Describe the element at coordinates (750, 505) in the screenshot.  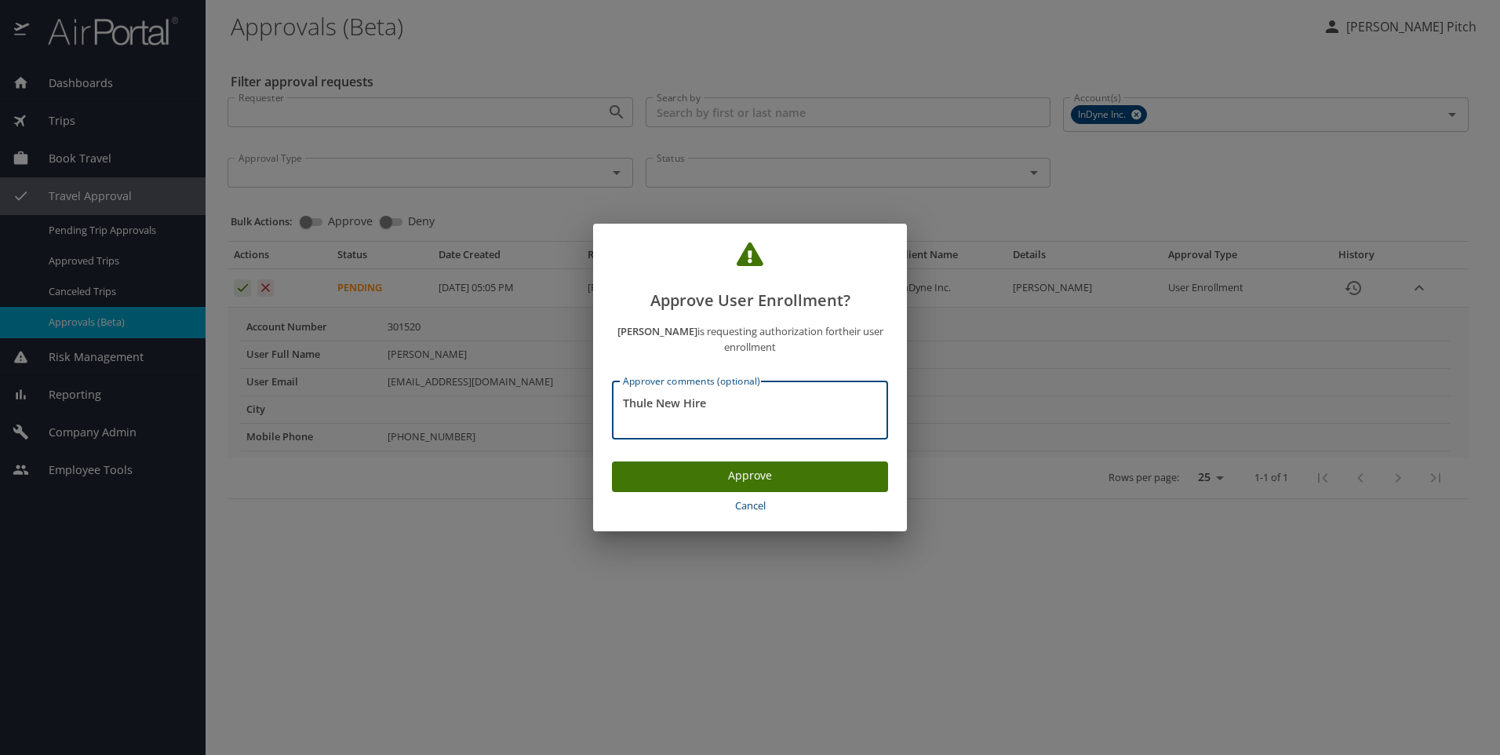
I see `button: Cancel` at that location.